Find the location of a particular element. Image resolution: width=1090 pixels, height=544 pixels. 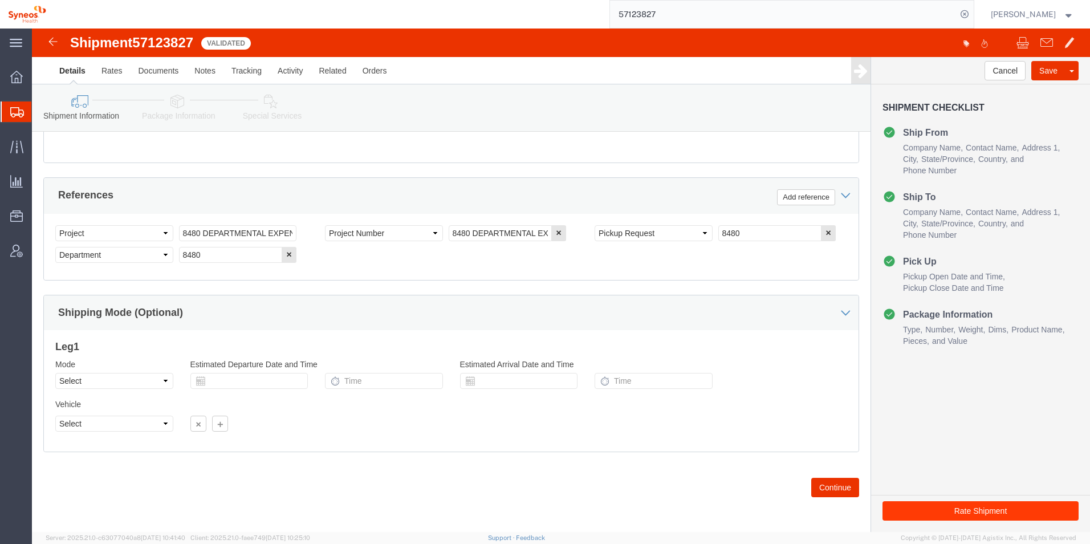

a: Support is located at coordinates (502, 538).